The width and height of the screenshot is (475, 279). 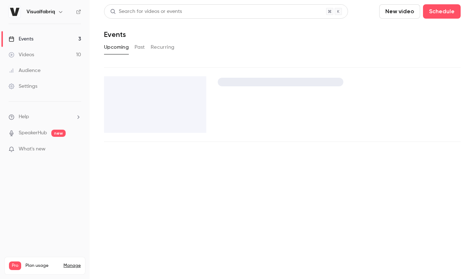 What do you see at coordinates (140, 47) in the screenshot?
I see `button: Past` at bounding box center [140, 47].